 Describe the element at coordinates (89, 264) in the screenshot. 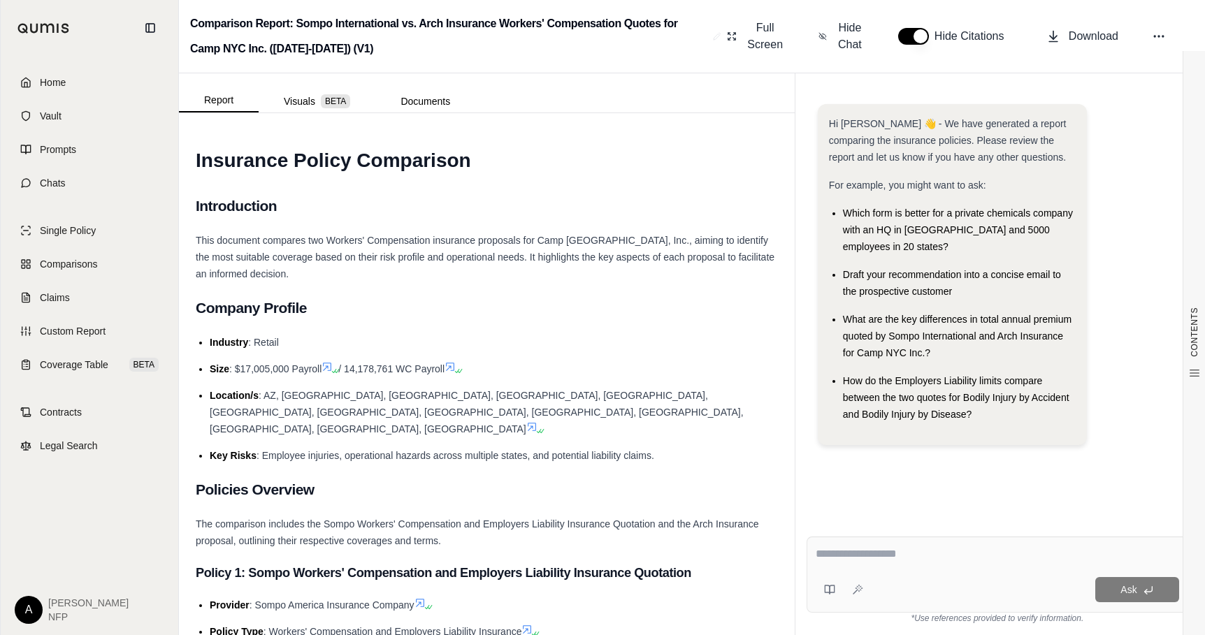

I see `a: Comparisons` at that location.